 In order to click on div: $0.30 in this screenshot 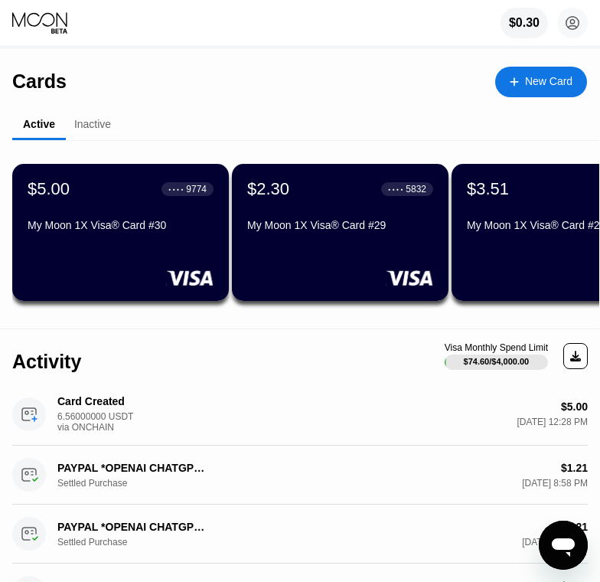, I will do `click(525, 23)`.